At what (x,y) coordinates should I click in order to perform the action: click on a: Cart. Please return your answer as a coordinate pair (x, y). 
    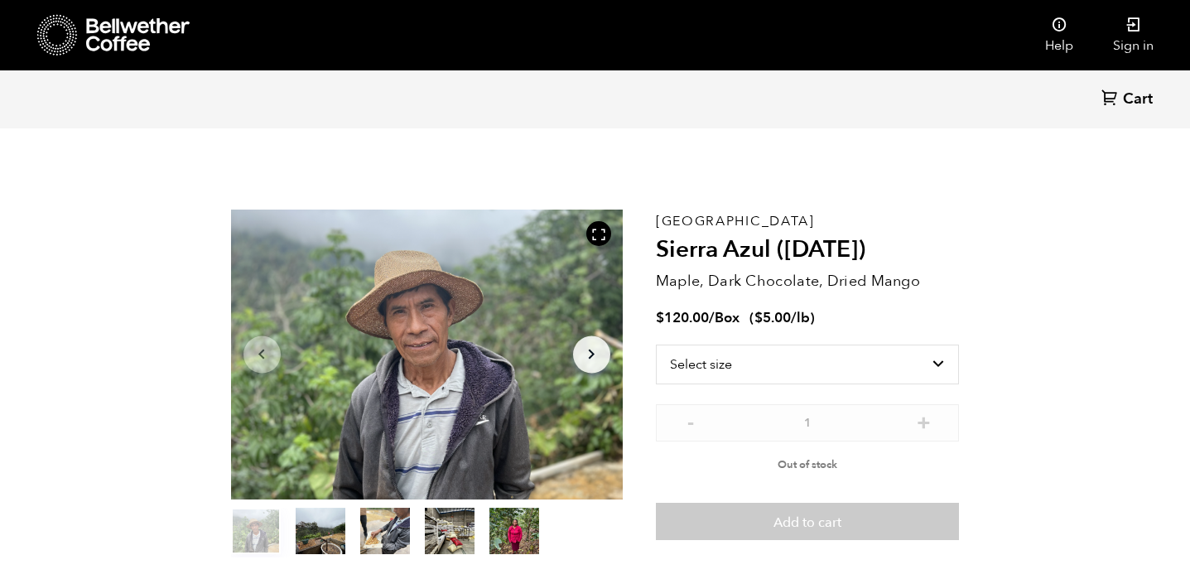
    Looking at the image, I should click on (1129, 99).